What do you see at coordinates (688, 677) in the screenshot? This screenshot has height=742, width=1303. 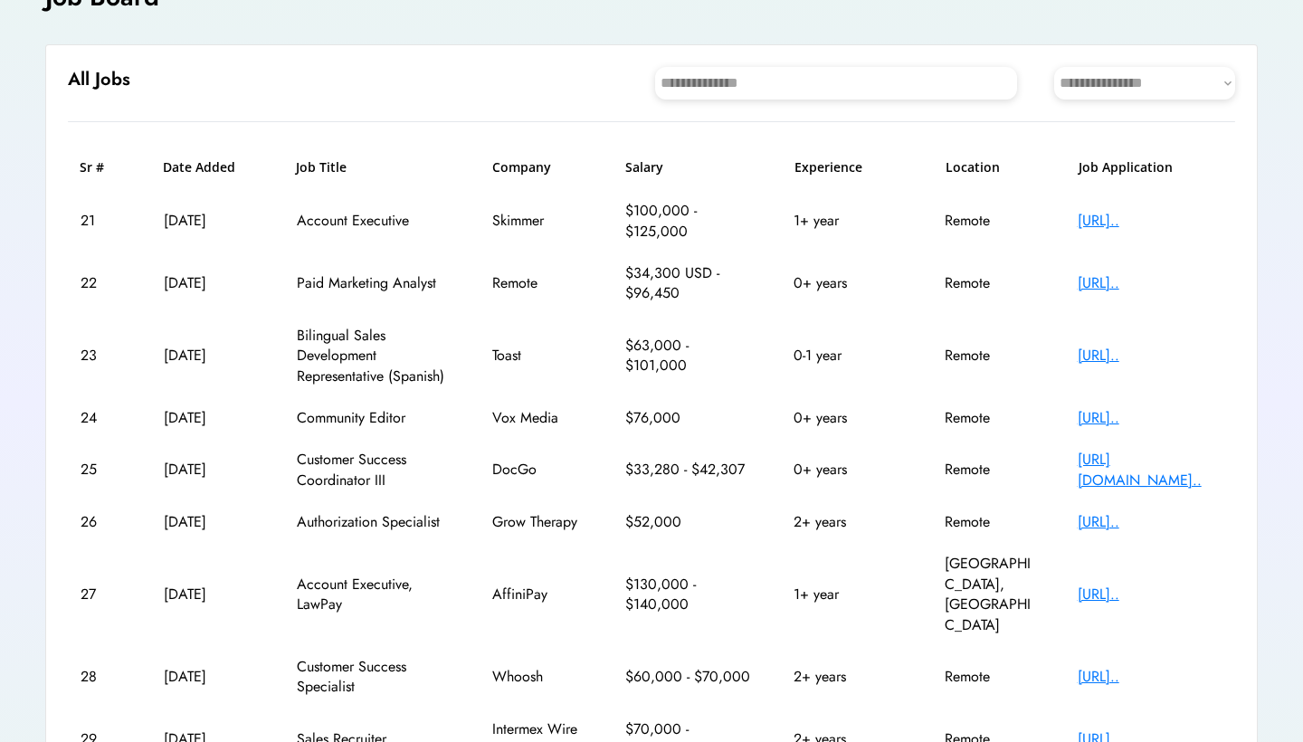 I see `div: $60,000 - $70,000` at bounding box center [688, 677].